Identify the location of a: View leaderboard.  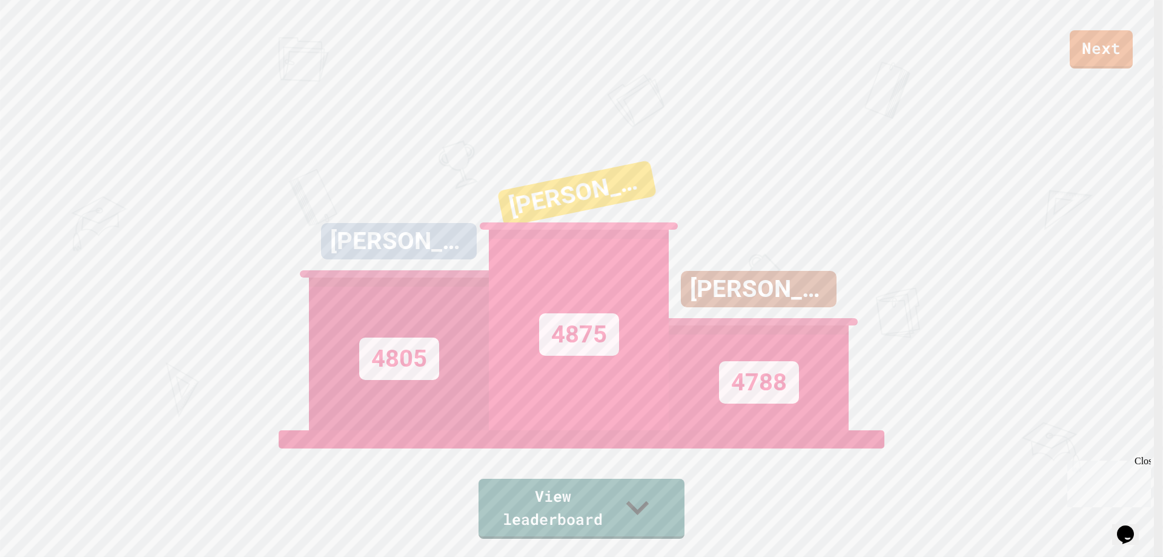
(582, 508).